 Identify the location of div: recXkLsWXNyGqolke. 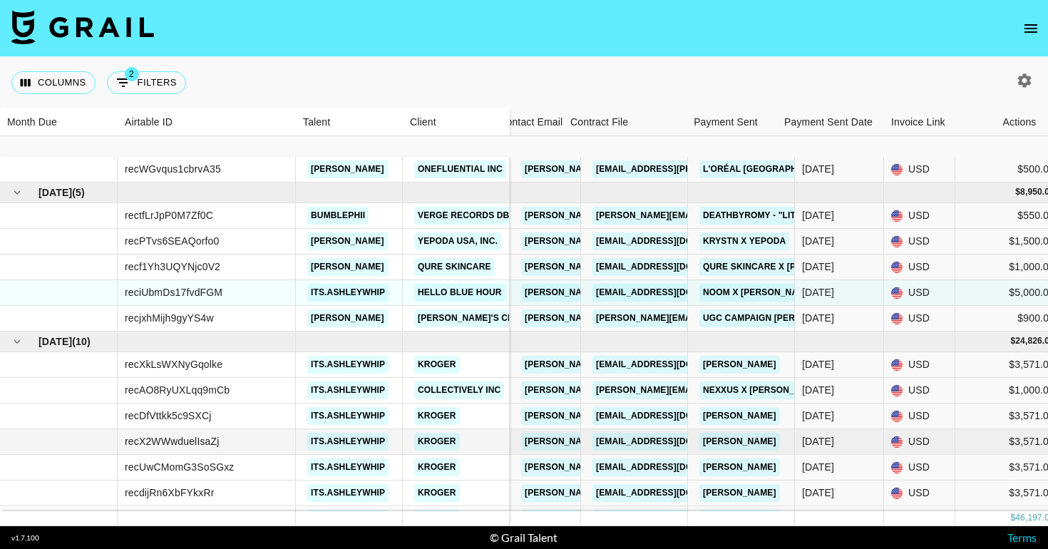
(173, 364).